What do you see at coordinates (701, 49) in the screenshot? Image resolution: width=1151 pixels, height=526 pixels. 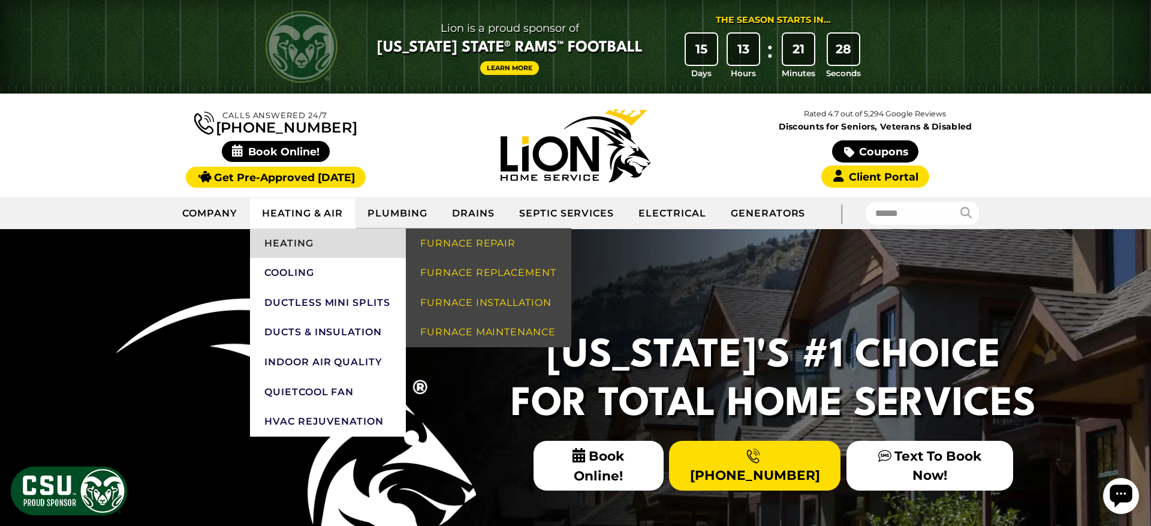 I see `div: 15` at bounding box center [701, 49].